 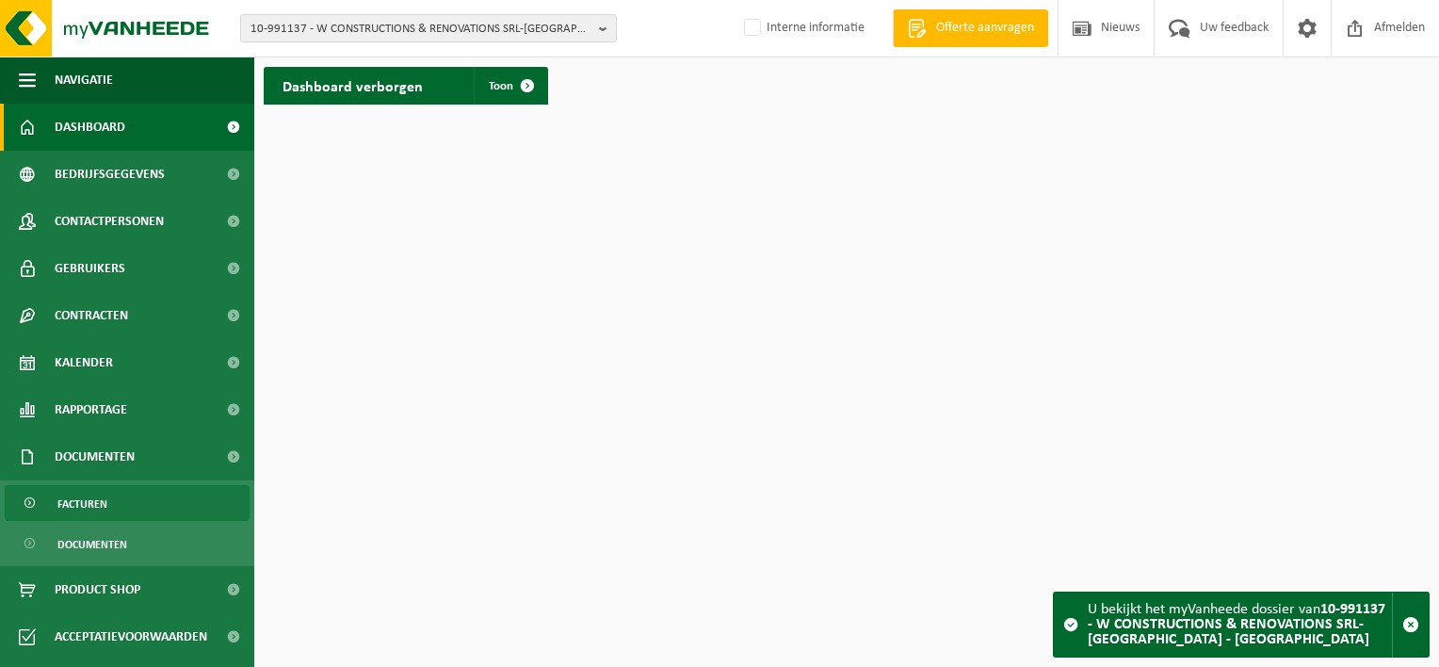 I want to click on a: Facturen, so click(x=127, y=503).